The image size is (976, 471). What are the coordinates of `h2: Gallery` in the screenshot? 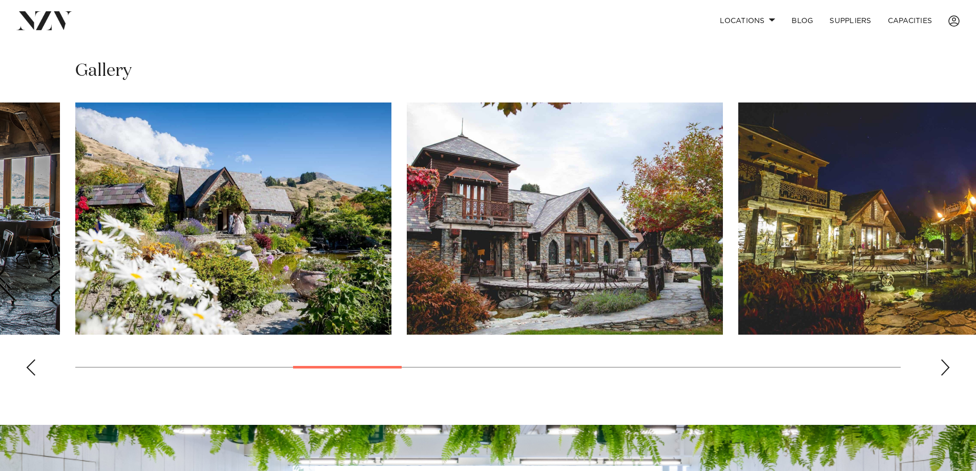 It's located at (103, 71).